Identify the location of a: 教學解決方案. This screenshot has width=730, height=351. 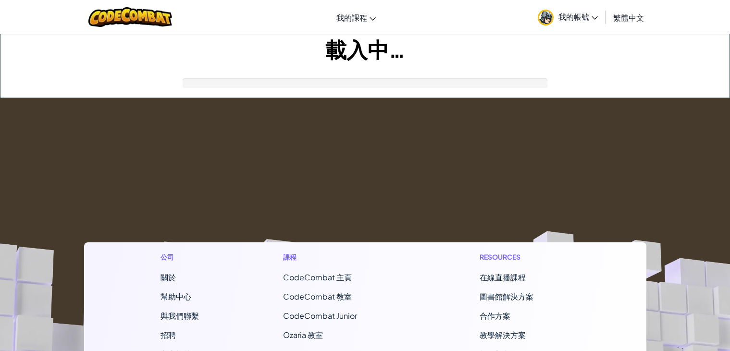
(503, 335).